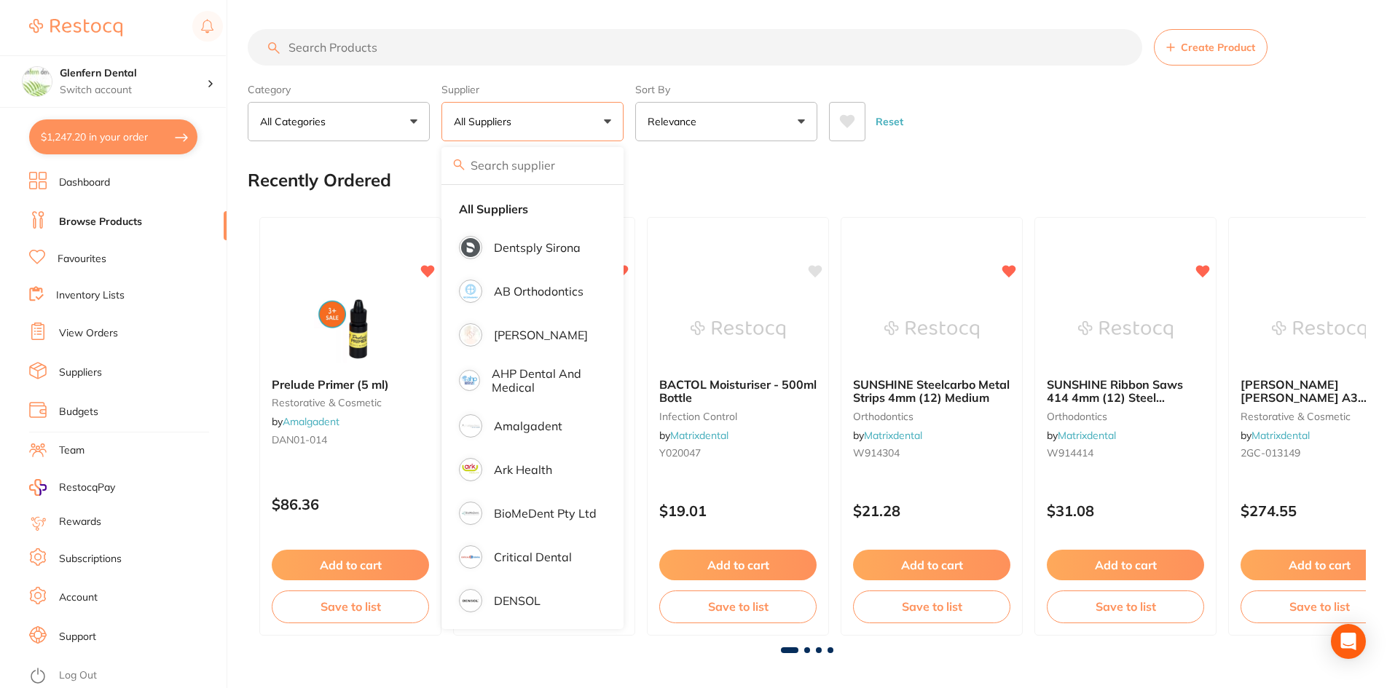  I want to click on img: AHP Dental and Medical, so click(469, 380).